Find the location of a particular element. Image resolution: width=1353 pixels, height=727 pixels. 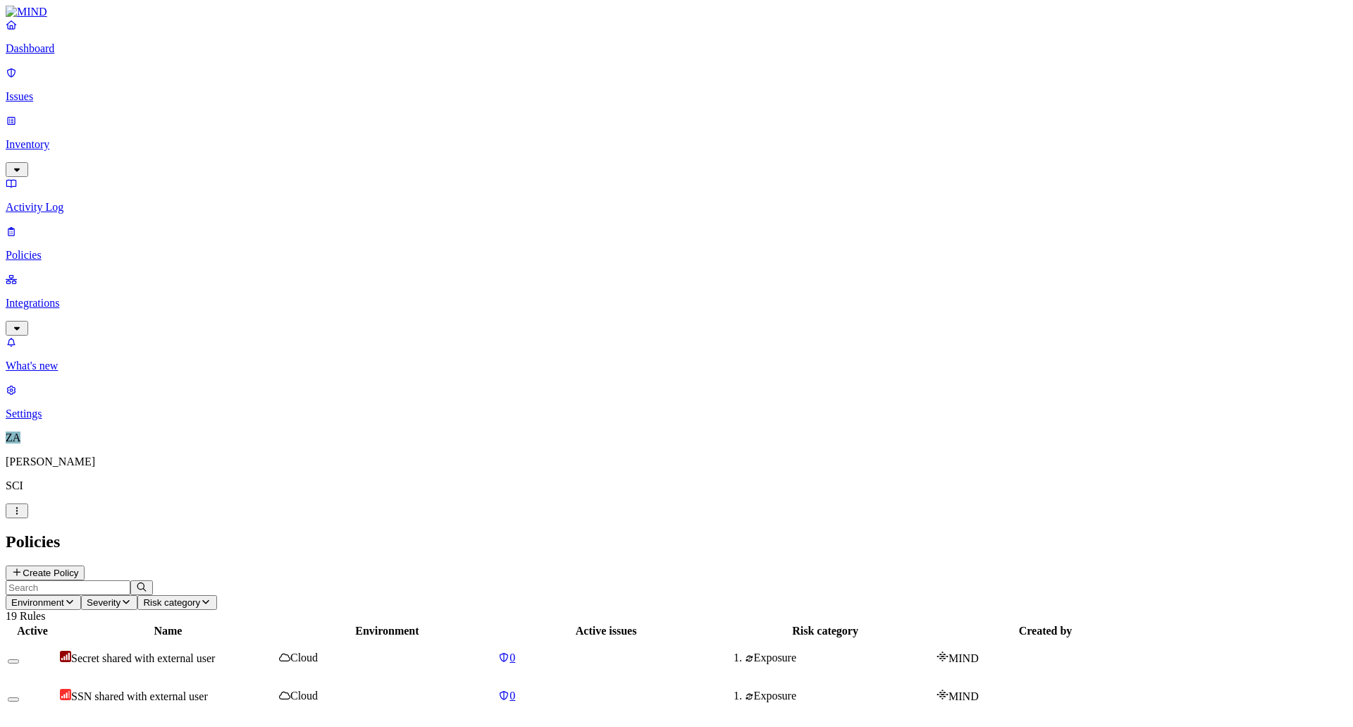

p: SCI is located at coordinates (677, 486).